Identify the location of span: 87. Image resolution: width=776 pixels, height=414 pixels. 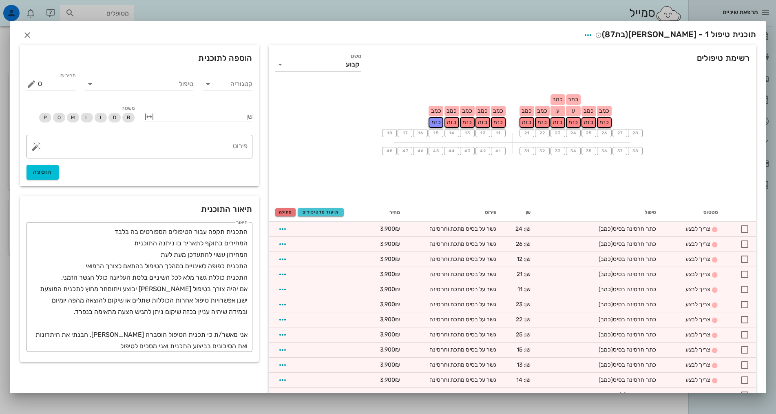
(610, 34).